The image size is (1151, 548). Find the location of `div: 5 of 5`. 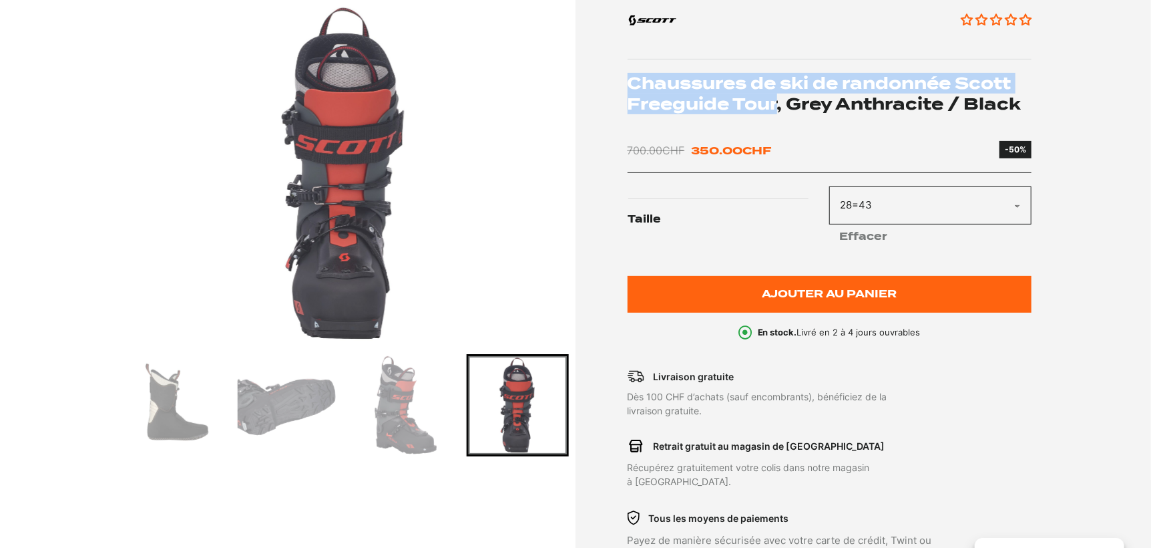

div: 5 of 5 is located at coordinates (344, 174).